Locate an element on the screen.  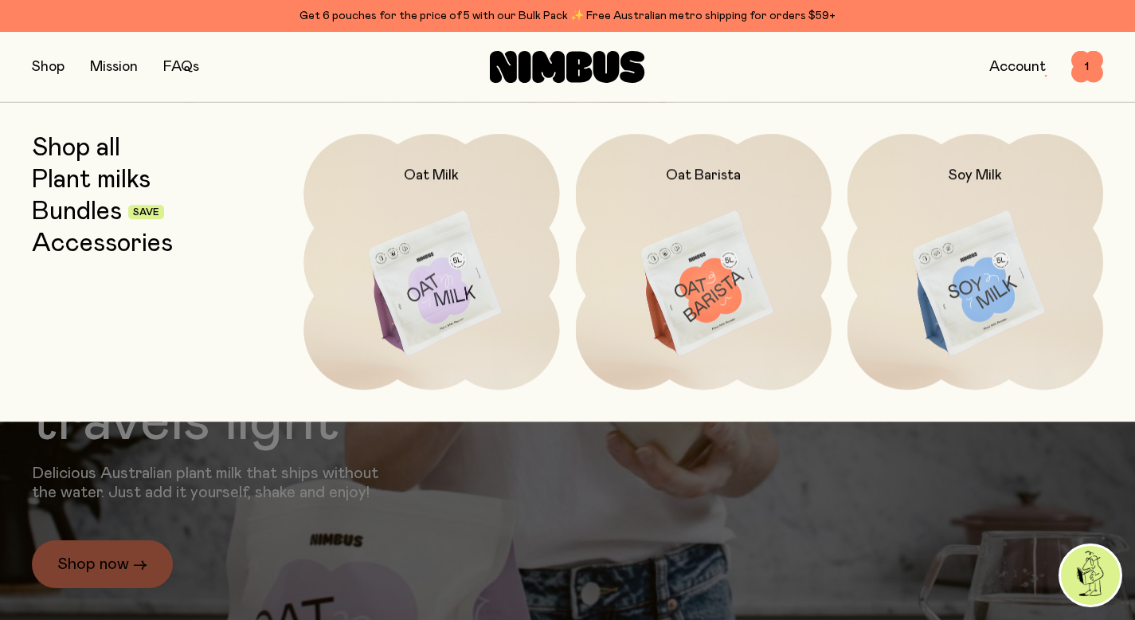
a: FAQs is located at coordinates (181, 67).